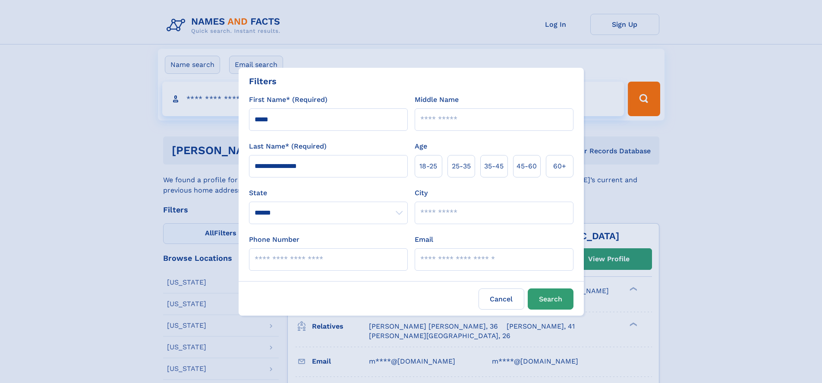  Describe the element at coordinates (274, 240) in the screenshot. I see `label: Phone Number` at that location.